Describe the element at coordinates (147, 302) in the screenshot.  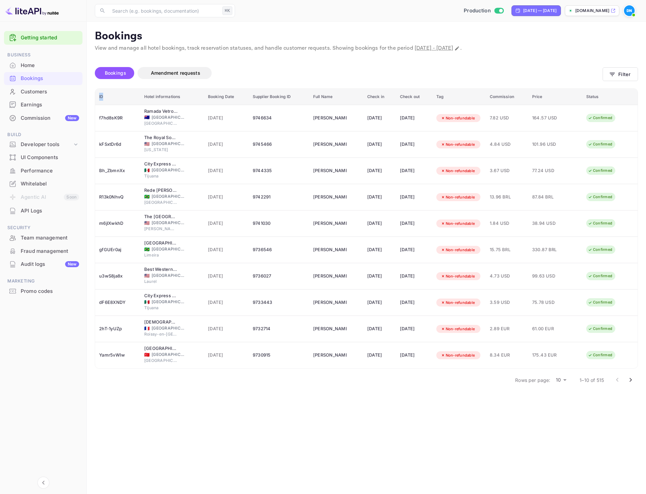
I see `span: Mexico` at that location.